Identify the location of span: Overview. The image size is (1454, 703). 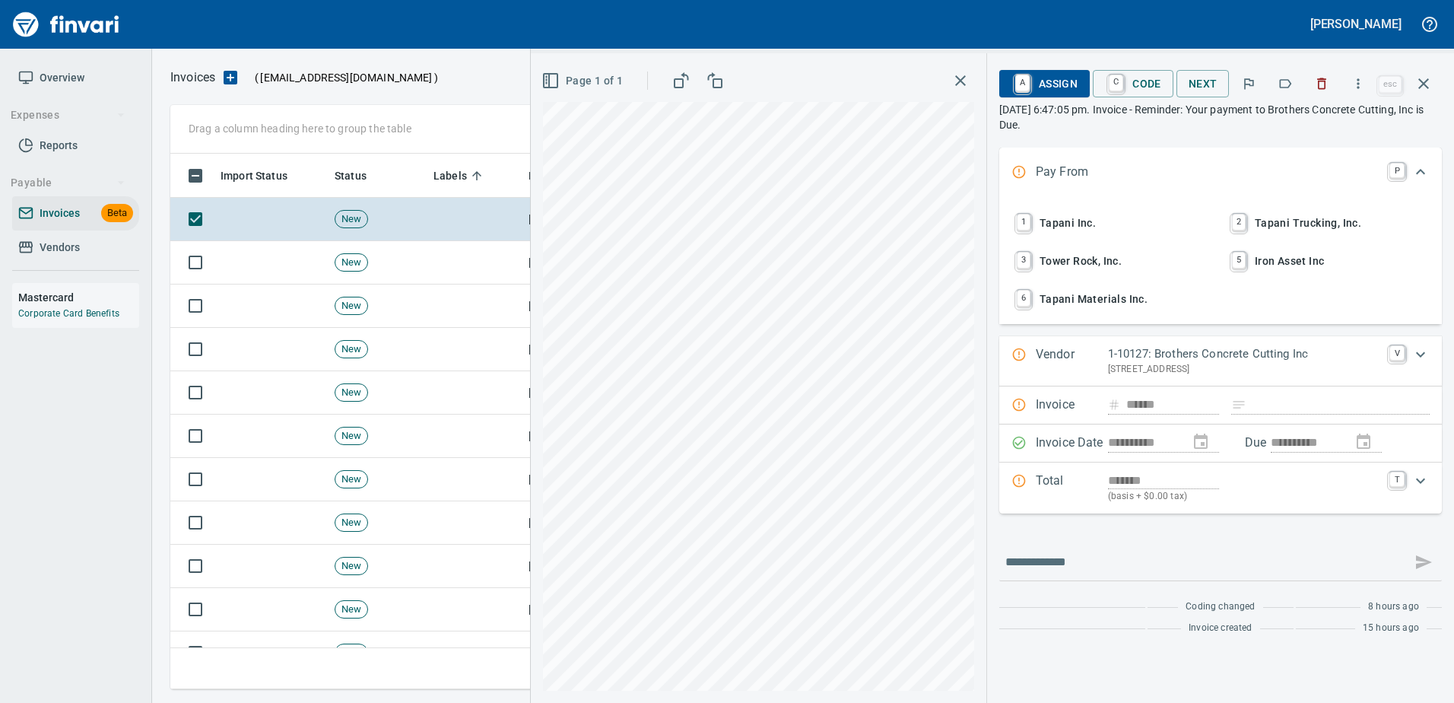
(62, 78).